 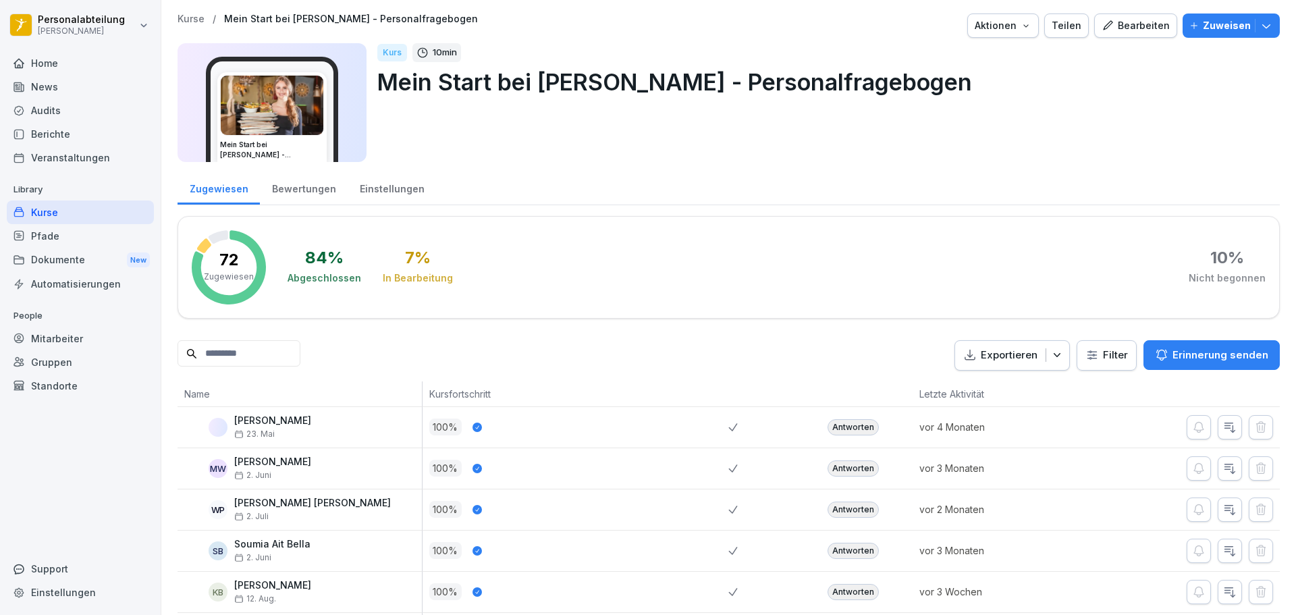 I want to click on div: Audits, so click(x=80, y=110).